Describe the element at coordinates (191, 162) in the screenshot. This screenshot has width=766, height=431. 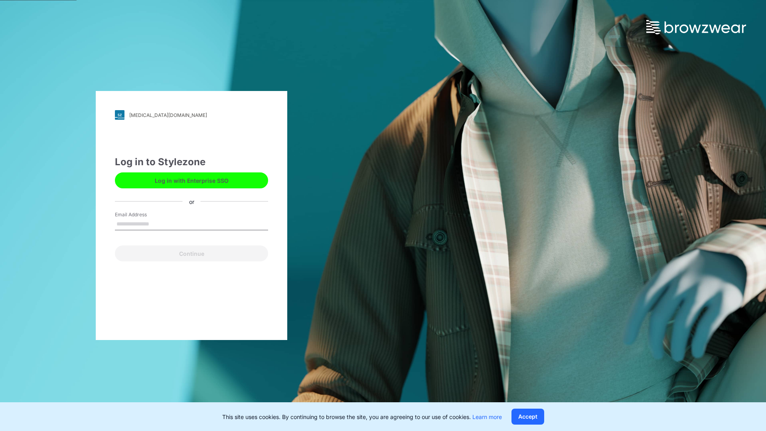
I see `div: Log in to Stylezone` at that location.